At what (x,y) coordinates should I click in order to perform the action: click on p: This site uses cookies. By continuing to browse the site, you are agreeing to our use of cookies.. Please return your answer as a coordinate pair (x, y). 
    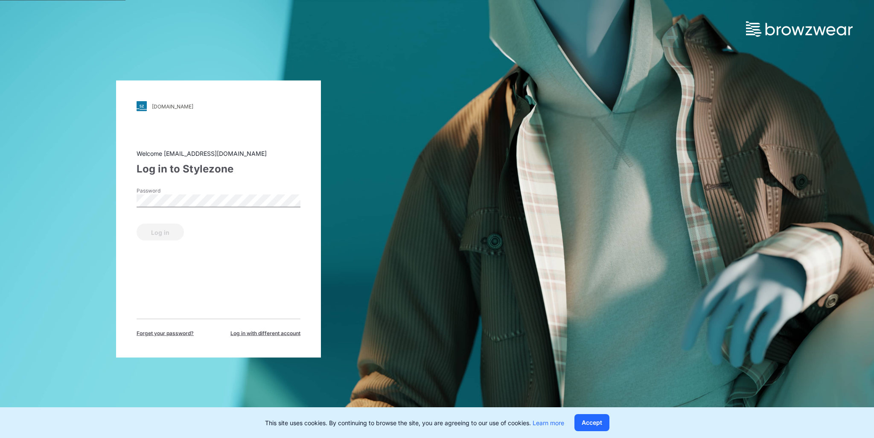
    Looking at the image, I should click on (415, 423).